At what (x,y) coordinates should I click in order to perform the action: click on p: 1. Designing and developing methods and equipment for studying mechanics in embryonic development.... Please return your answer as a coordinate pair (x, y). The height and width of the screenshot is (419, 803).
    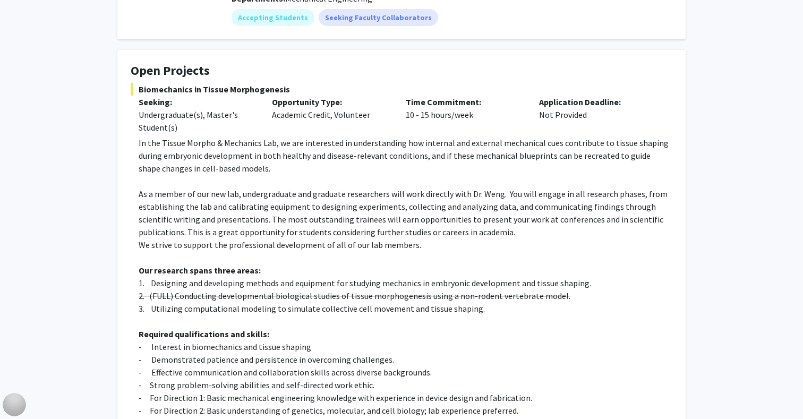
    Looking at the image, I should click on (405, 283).